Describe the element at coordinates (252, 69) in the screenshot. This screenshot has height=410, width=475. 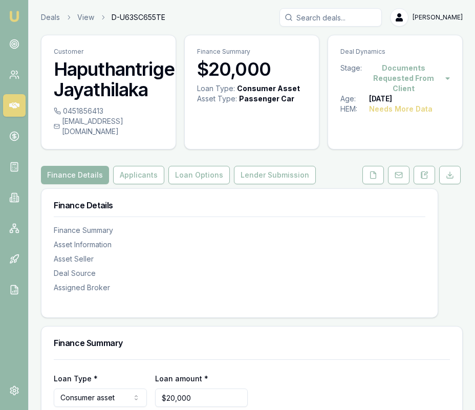
I see `h3: $20,000` at that location.